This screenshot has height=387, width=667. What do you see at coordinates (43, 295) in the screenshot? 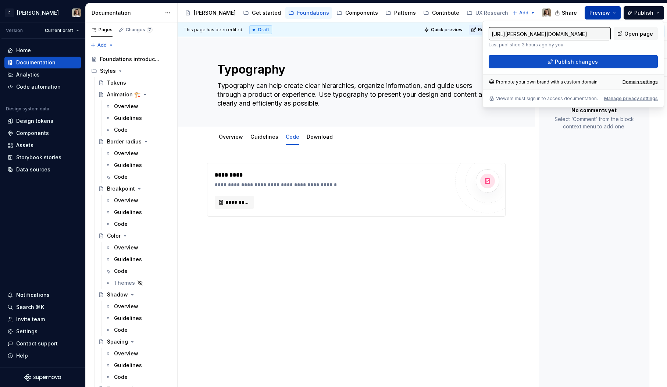
I see `button: Notifications` at bounding box center [43, 295].